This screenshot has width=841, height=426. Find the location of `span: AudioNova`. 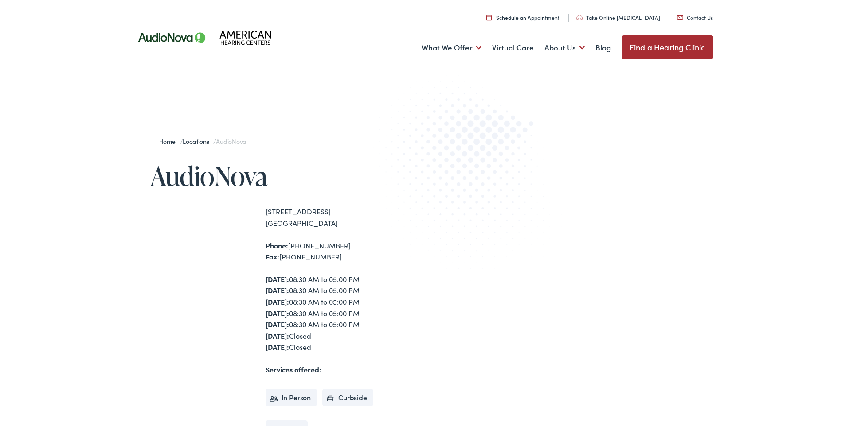

span: AudioNova is located at coordinates (231, 141).